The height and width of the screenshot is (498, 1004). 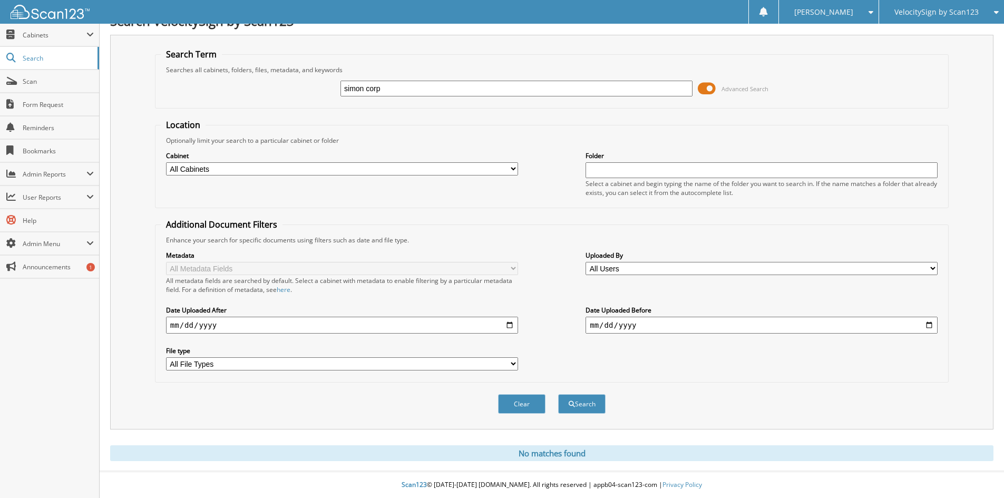 I want to click on label: Date Uploaded Before, so click(x=761, y=310).